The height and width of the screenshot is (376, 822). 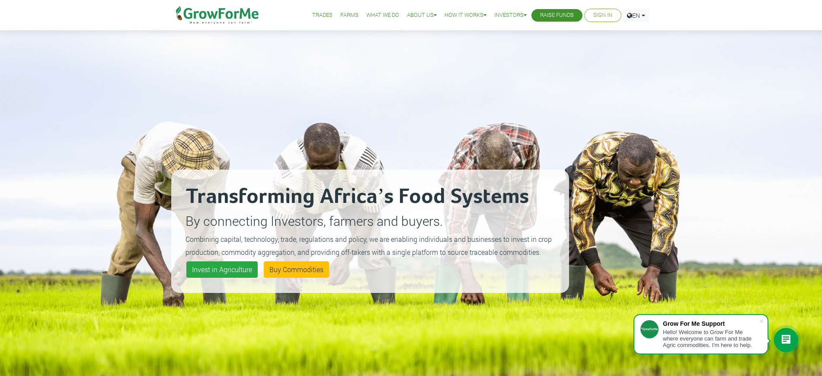 What do you see at coordinates (711, 323) in the screenshot?
I see `div: Grow For Me Support` at bounding box center [711, 323].